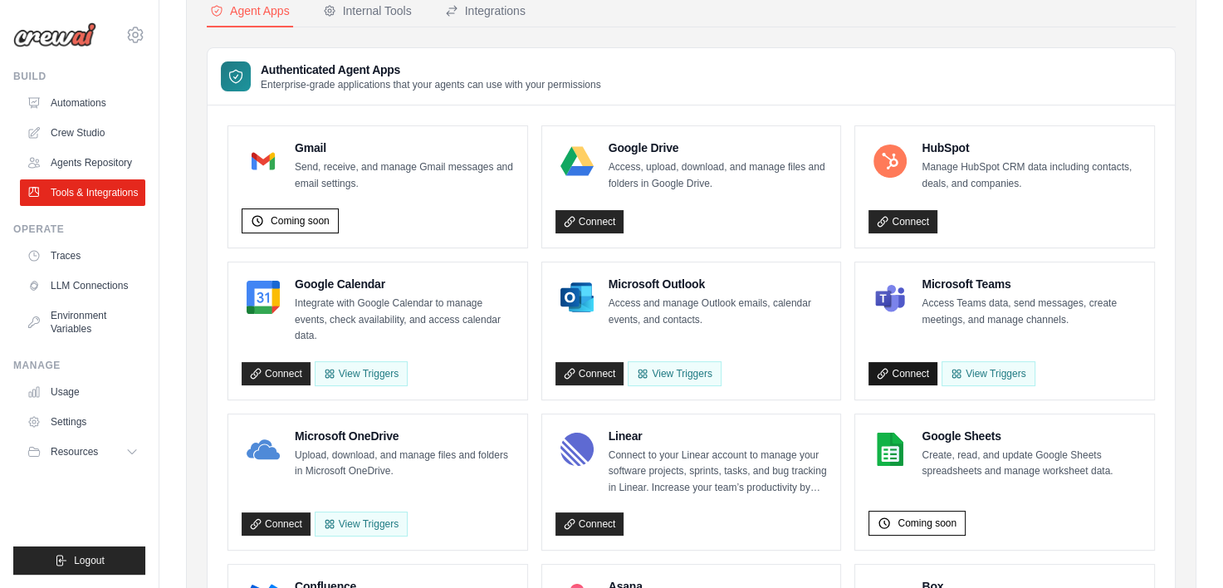 This screenshot has height=588, width=1223. What do you see at coordinates (79, 560) in the screenshot?
I see `button: Logout` at bounding box center [79, 560].